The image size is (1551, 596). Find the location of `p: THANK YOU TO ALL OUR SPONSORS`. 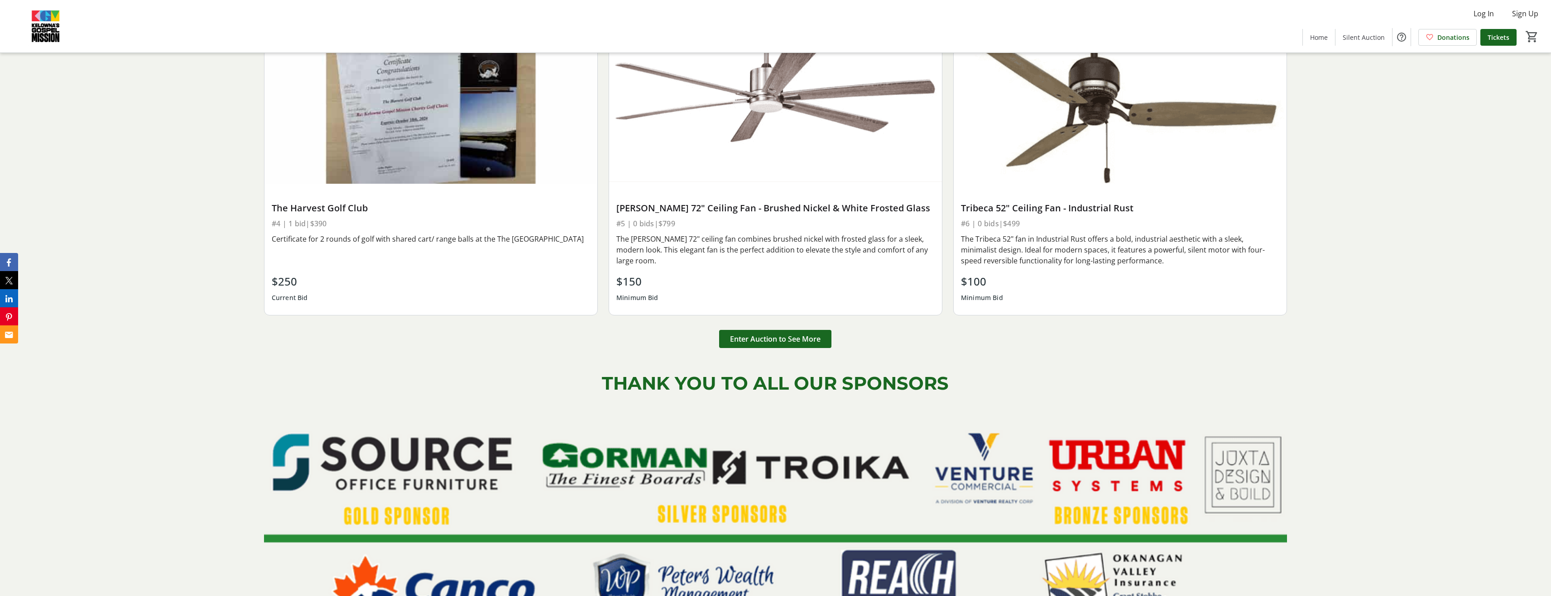

p: THANK YOU TO ALL OUR SPONSORS is located at coordinates (775, 383).